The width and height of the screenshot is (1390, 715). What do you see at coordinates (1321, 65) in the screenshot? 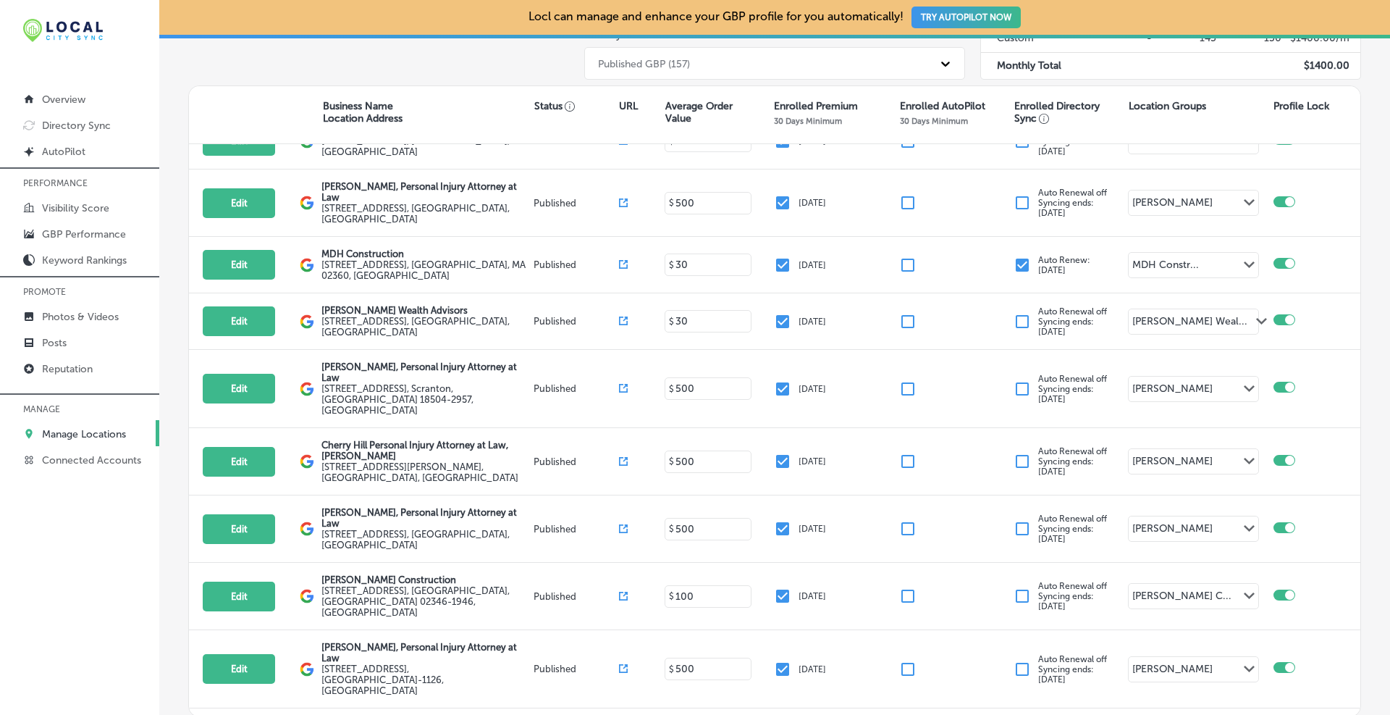
I see `td: $ 1400.00` at bounding box center [1321, 65].